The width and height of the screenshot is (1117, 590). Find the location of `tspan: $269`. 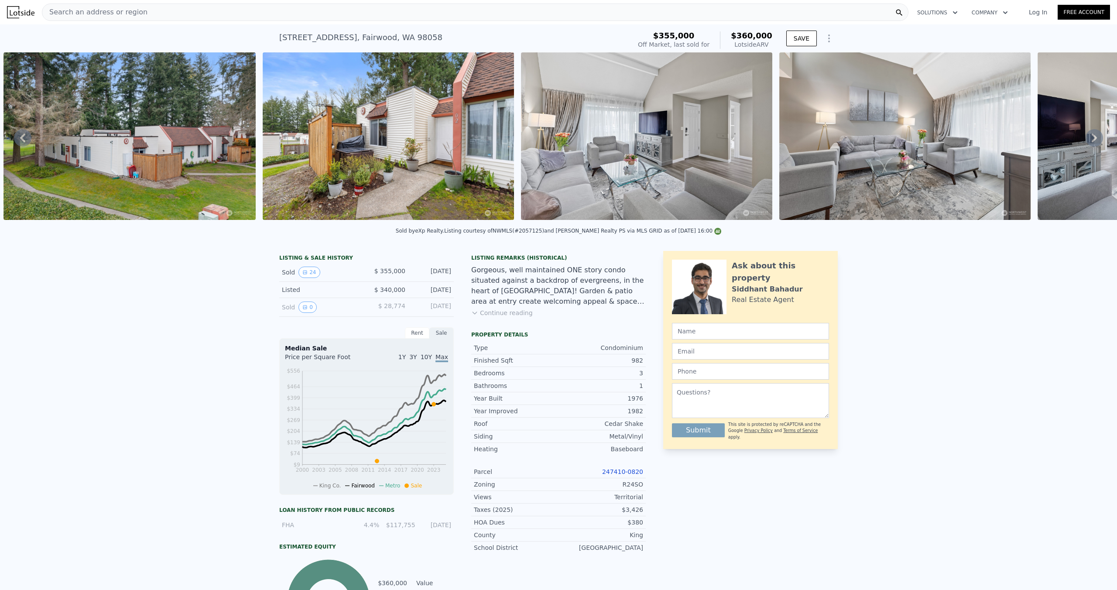

tspan: $269 is located at coordinates (293, 420).